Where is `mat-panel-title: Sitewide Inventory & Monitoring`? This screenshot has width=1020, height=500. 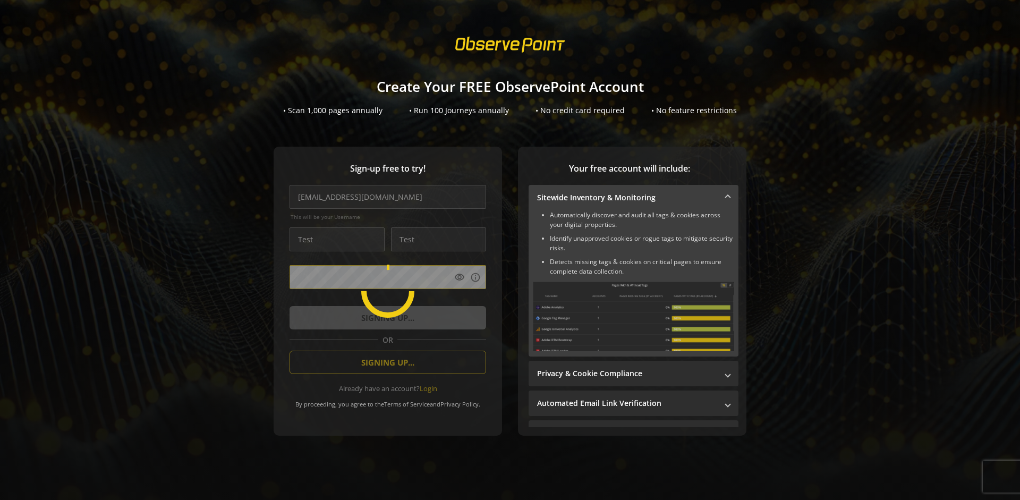
mat-panel-title: Sitewide Inventory & Monitoring is located at coordinates (627, 198).